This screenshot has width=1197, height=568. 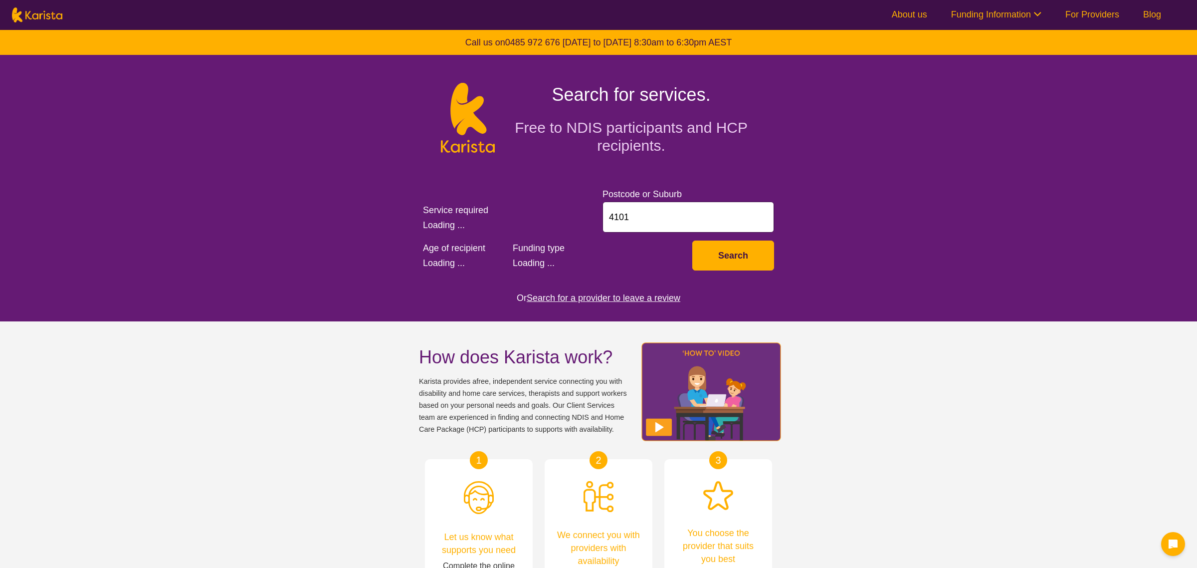 I want to click on img: Person being matched to services icon, so click(x=599, y=496).